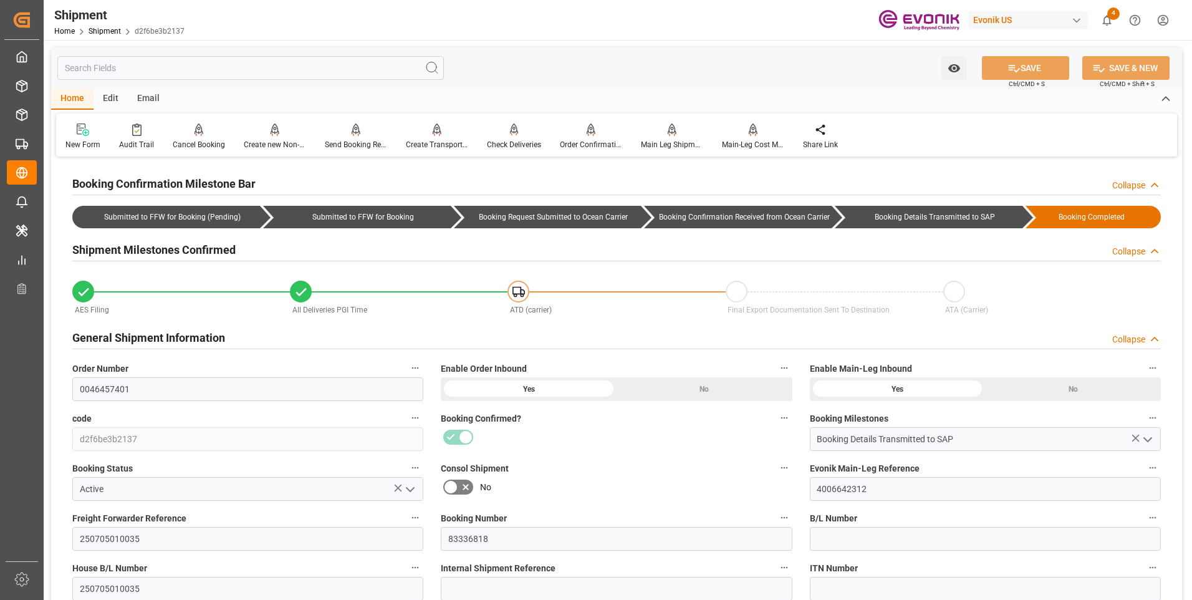 The height and width of the screenshot is (600, 1192). I want to click on span: Booking Confirmed?, so click(481, 418).